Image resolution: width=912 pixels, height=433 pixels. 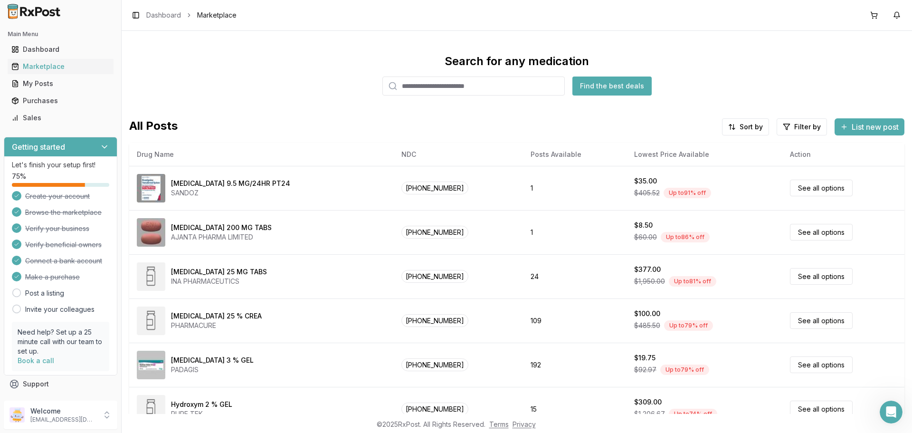 I want to click on p: Active, so click(x=56, y=17).